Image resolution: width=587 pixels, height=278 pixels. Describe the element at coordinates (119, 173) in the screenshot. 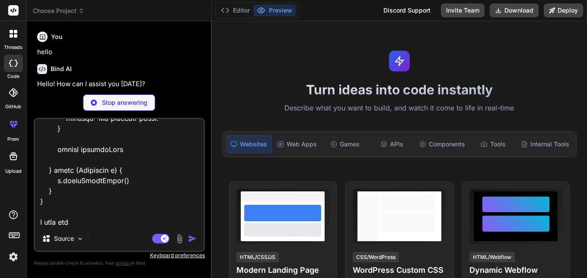

I see `textarea: lor ipsumdoLorsitaMetco(Adipis elitsEd) { do (!eiusmOd) { tempori "Utlabo etdolor m aliqu enimaDm...` at that location.